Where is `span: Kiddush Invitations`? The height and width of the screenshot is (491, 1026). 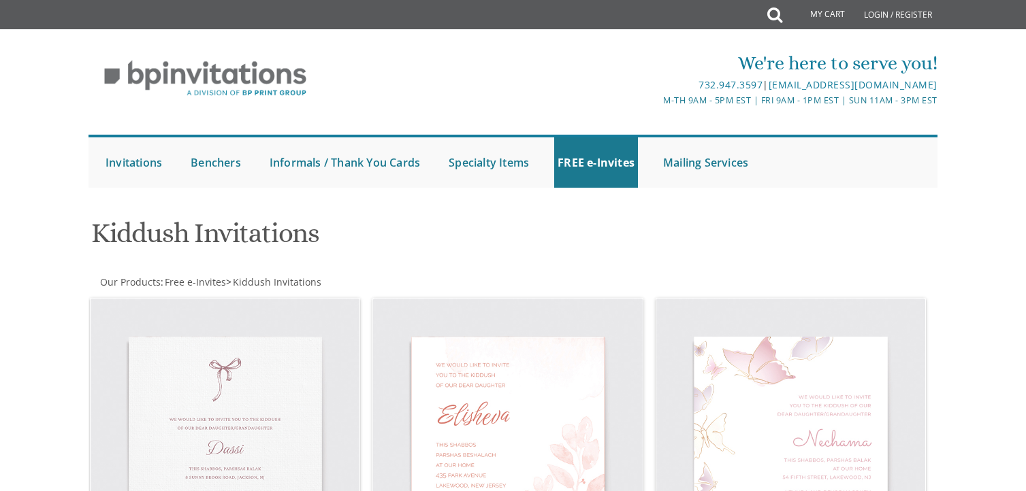
span: Kiddush Invitations is located at coordinates (277, 282).